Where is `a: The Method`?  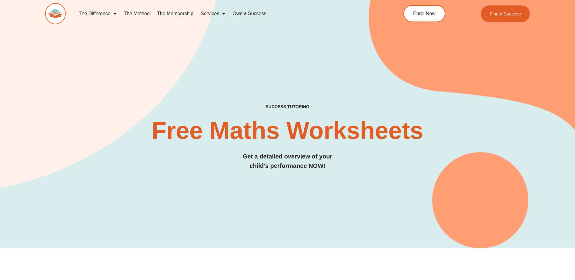 a: The Method is located at coordinates (136, 14).